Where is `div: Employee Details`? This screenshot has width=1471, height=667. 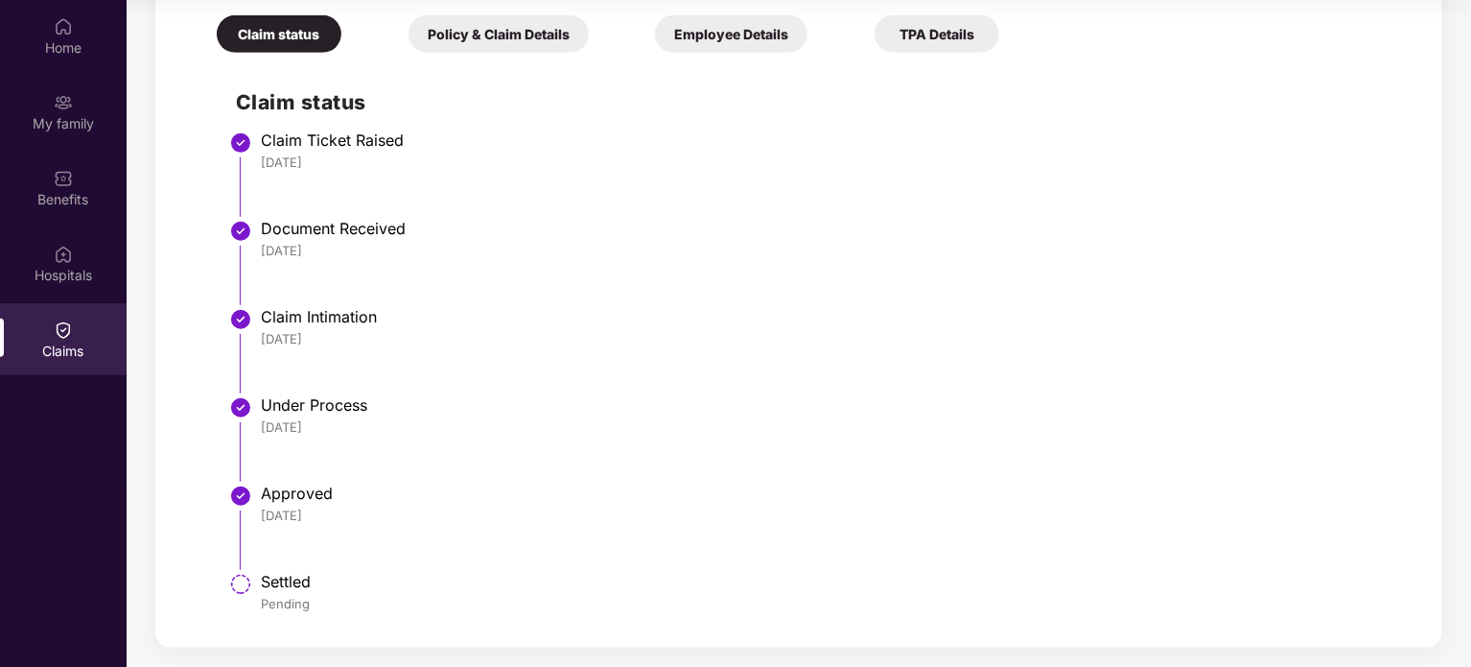 div: Employee Details is located at coordinates (731, 34).